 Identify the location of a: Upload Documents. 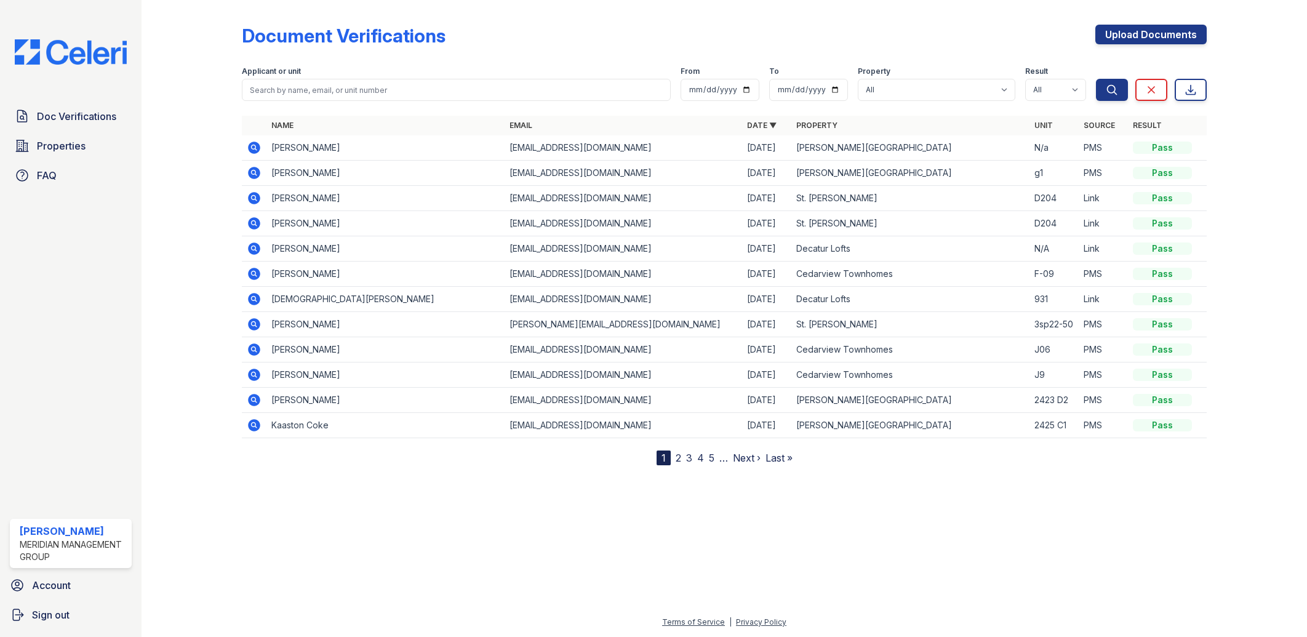
(1151, 34).